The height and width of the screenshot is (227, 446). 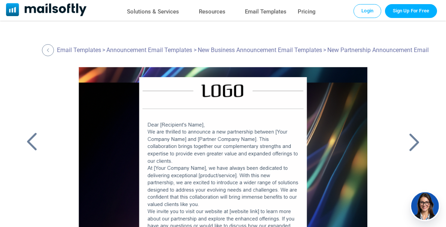 What do you see at coordinates (411, 11) in the screenshot?
I see `a: Trial` at bounding box center [411, 11].